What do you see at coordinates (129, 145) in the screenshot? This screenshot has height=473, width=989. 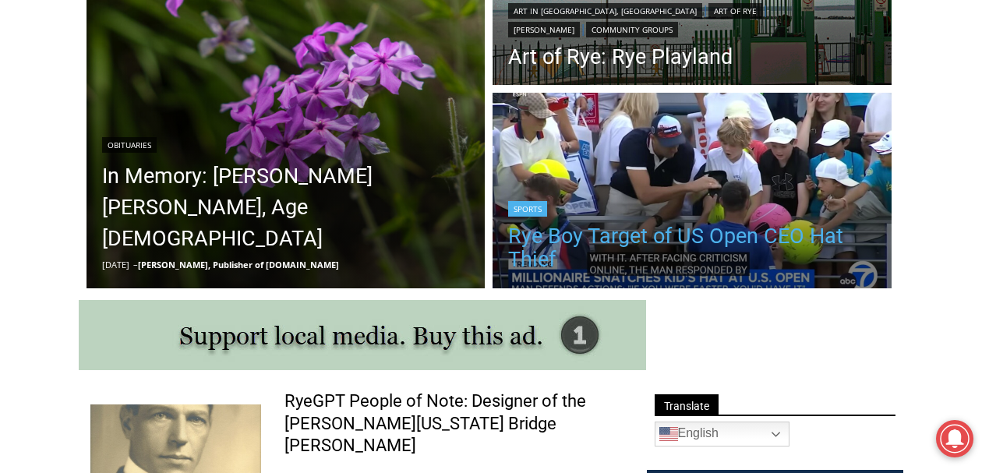 I see `a: Obituaries` at bounding box center [129, 145].